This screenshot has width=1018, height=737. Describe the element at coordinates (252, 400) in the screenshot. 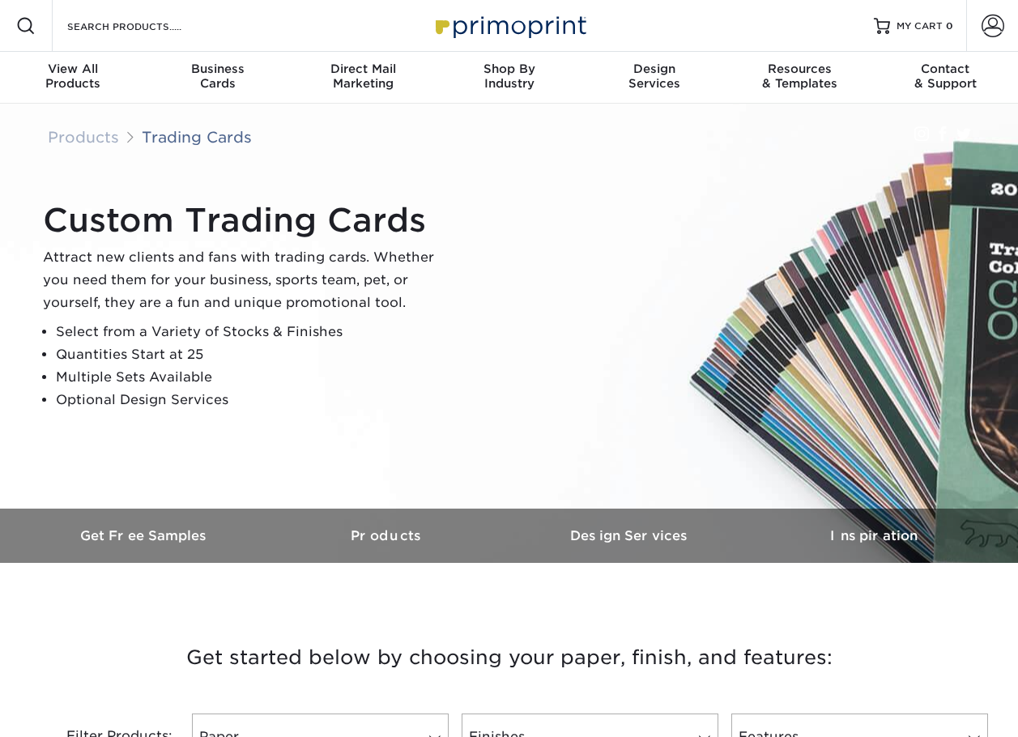

I see `li: Optional Design Services` at that location.